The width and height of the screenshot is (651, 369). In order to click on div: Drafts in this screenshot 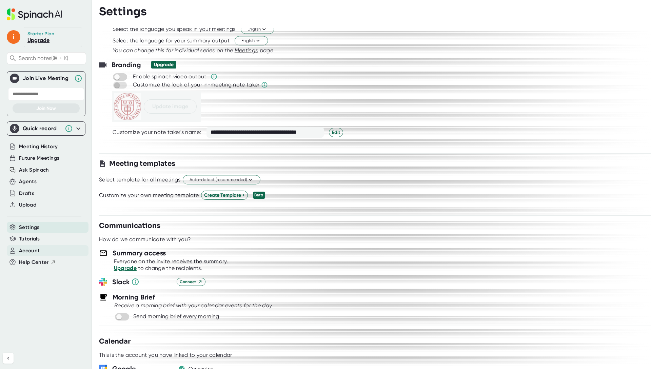, I will do `click(26, 193)`.